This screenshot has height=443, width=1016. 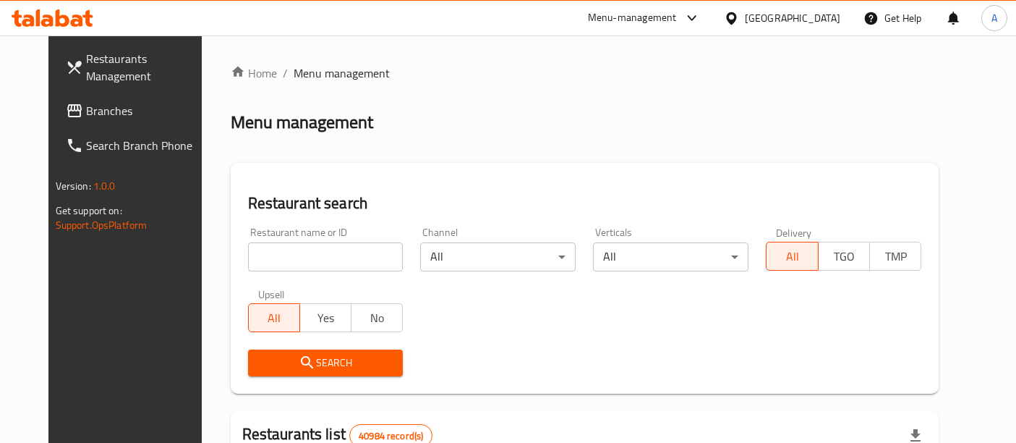 I want to click on span: TMP, so click(x=895, y=256).